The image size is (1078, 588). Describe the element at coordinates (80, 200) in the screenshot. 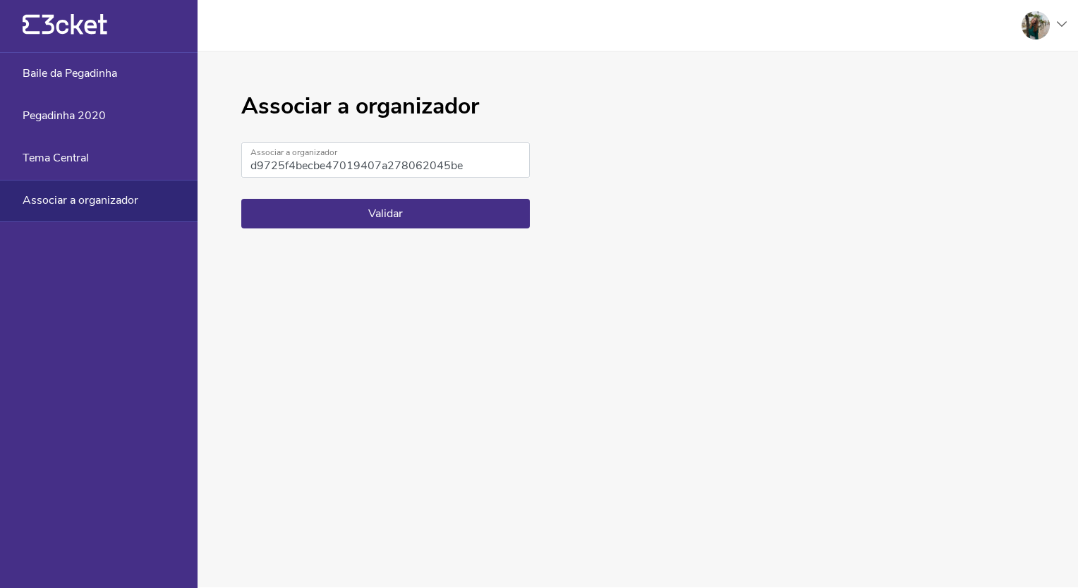

I see `span: Associar a organizador` at that location.